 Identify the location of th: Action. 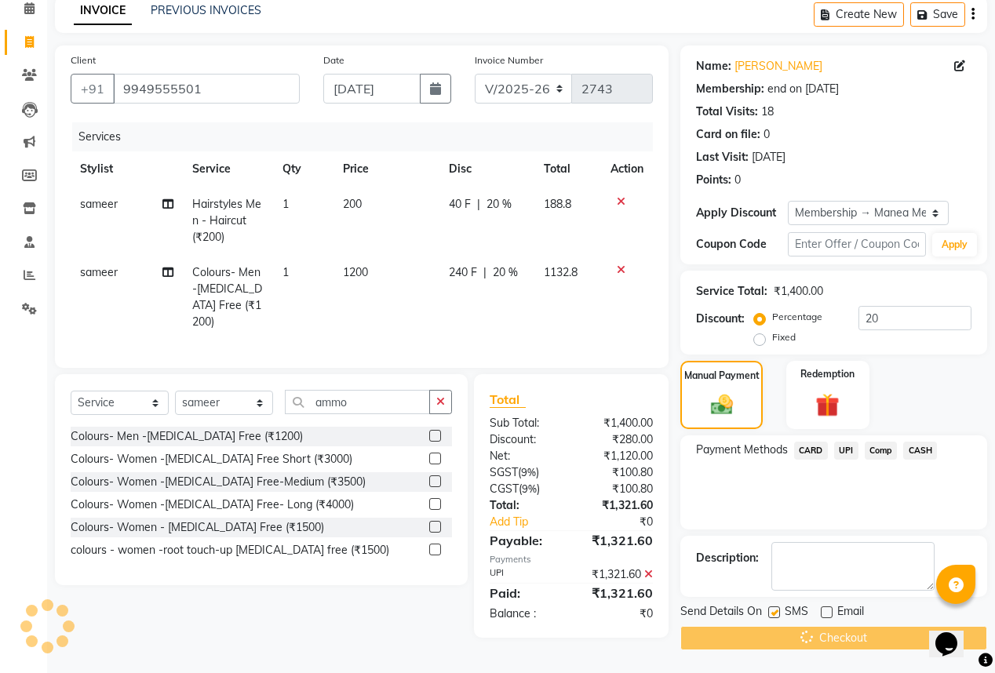
(627, 169).